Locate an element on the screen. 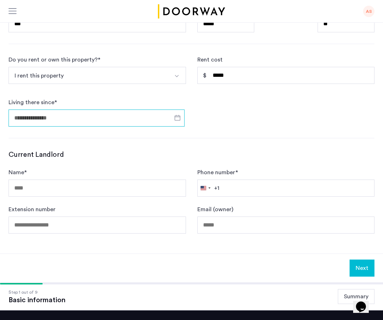  a: Cazamio logo is located at coordinates (192, 11).